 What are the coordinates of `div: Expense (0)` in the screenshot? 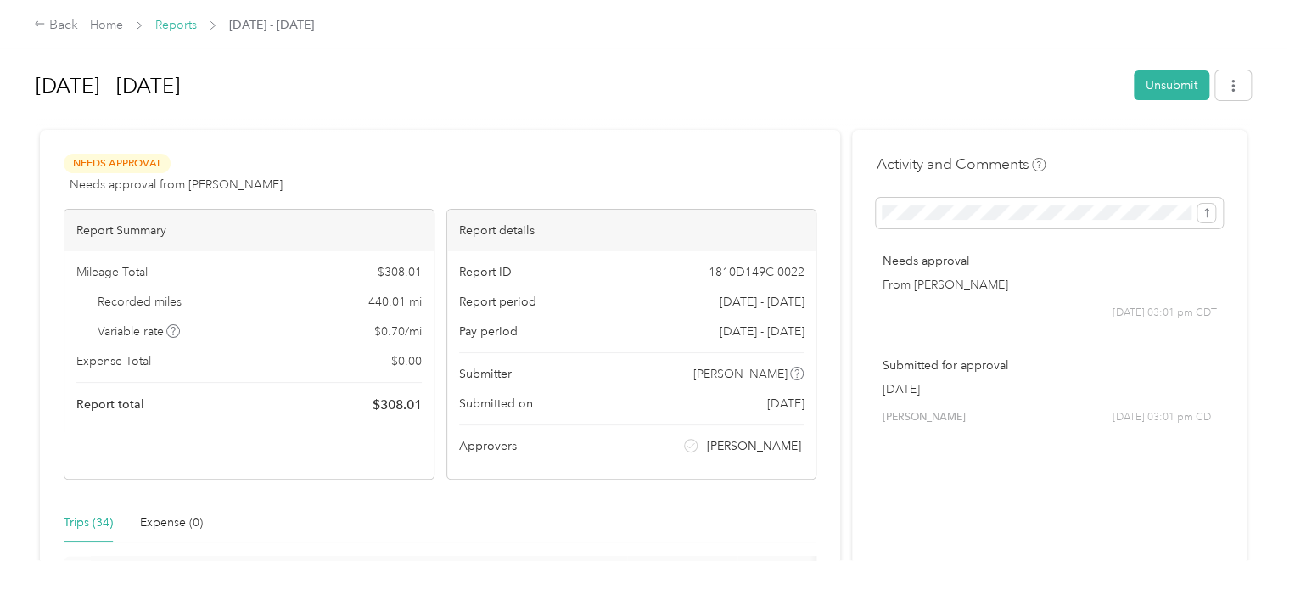 It's located at (171, 523).